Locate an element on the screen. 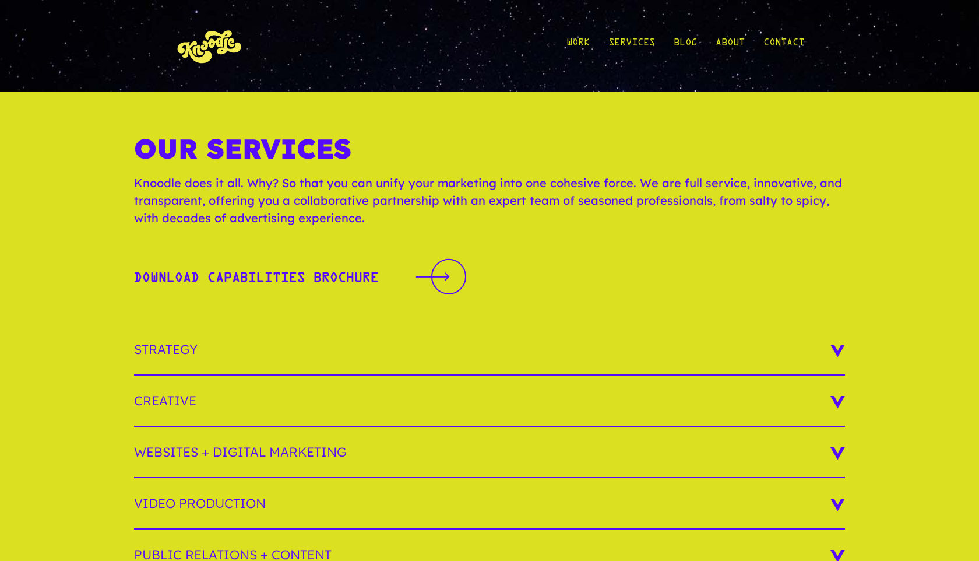  a: Blog is located at coordinates (685, 45).